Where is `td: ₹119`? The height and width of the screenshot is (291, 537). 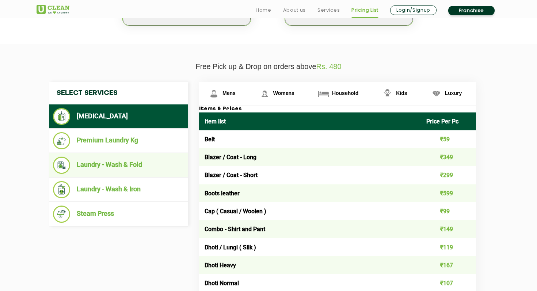 td: ₹119 is located at coordinates (448, 247).